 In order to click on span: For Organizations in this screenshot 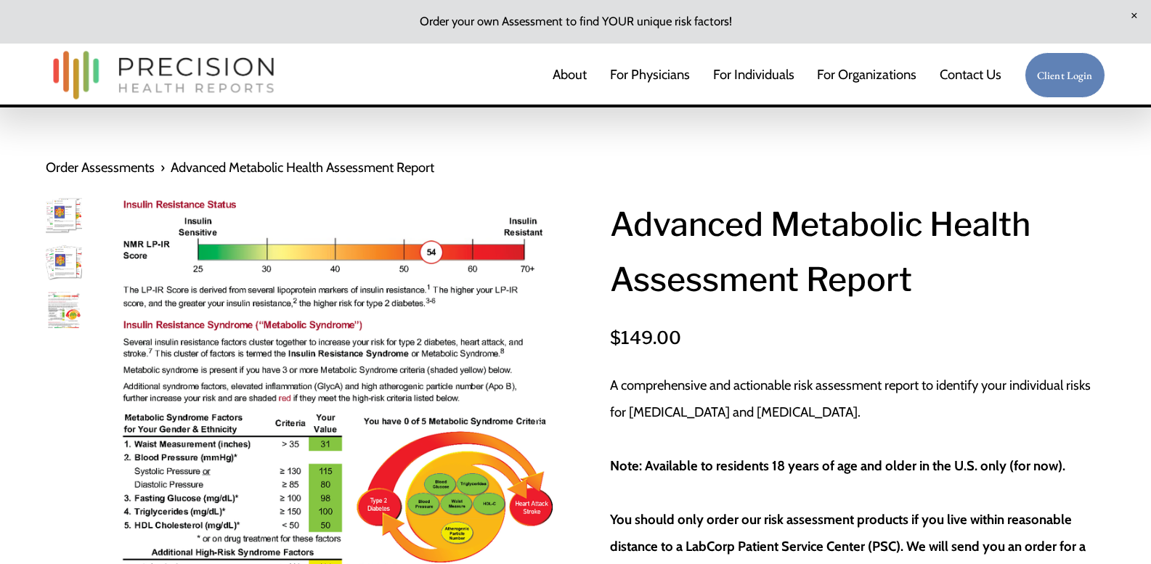, I will do `click(866, 75)`.